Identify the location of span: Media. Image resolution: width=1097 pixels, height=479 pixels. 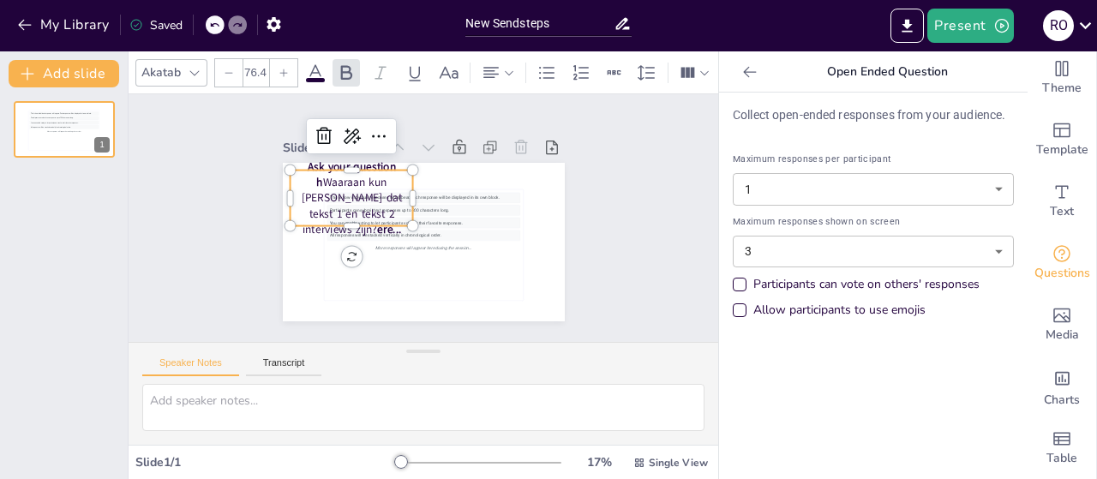
(1061, 335).